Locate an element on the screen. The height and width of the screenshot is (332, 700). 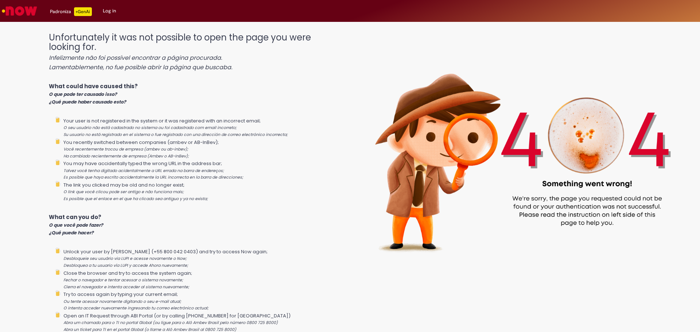
li: The link you clicked may be old and no longer exist; is located at coordinates (203, 191).